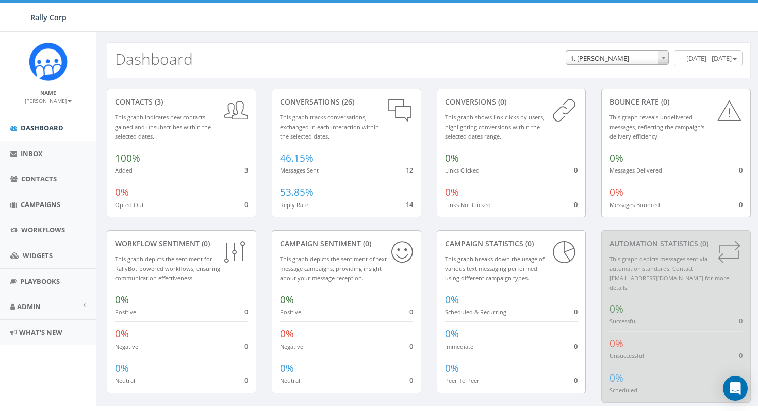  What do you see at coordinates (617, 58) in the screenshot?
I see `span: 1. James Martin` at bounding box center [617, 58].